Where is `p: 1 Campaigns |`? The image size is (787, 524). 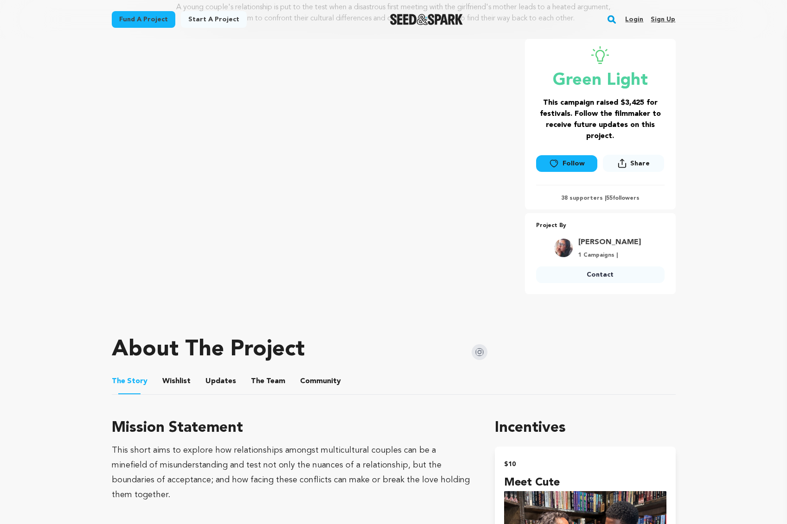 p: 1 Campaigns | is located at coordinates (609, 256).